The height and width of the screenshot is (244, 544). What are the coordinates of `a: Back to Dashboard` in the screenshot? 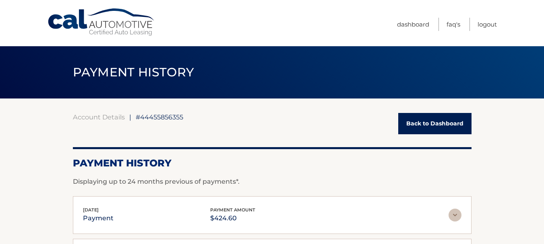 It's located at (435, 124).